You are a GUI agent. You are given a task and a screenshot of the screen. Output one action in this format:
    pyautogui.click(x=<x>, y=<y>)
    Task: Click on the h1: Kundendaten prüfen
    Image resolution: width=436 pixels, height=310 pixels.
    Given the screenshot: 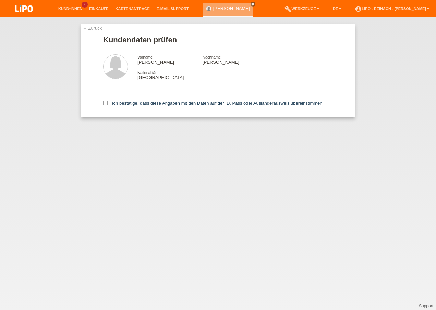 What is the action you would take?
    pyautogui.click(x=218, y=40)
    